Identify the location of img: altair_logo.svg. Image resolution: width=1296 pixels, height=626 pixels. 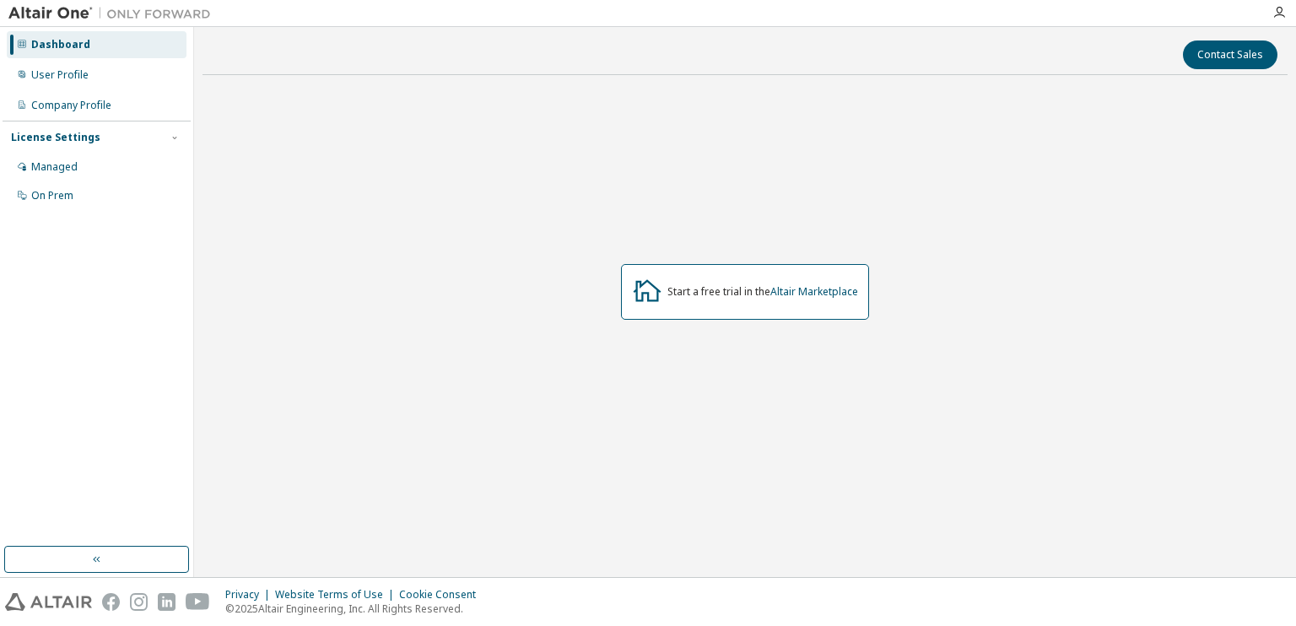
(48, 601).